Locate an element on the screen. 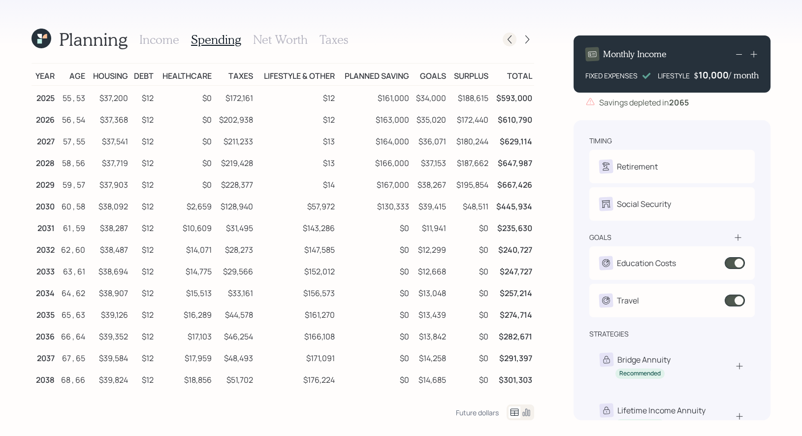 The height and width of the screenshot is (436, 802). td: 2029 is located at coordinates (44, 183).